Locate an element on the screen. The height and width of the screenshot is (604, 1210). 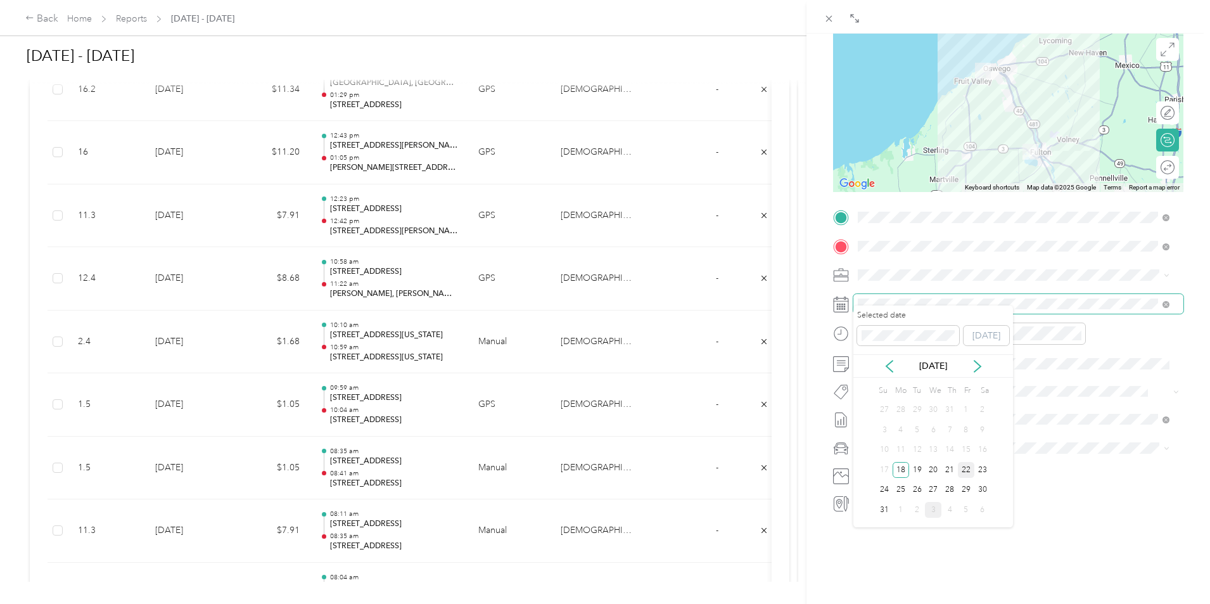
div: 13 is located at coordinates (933, 450).